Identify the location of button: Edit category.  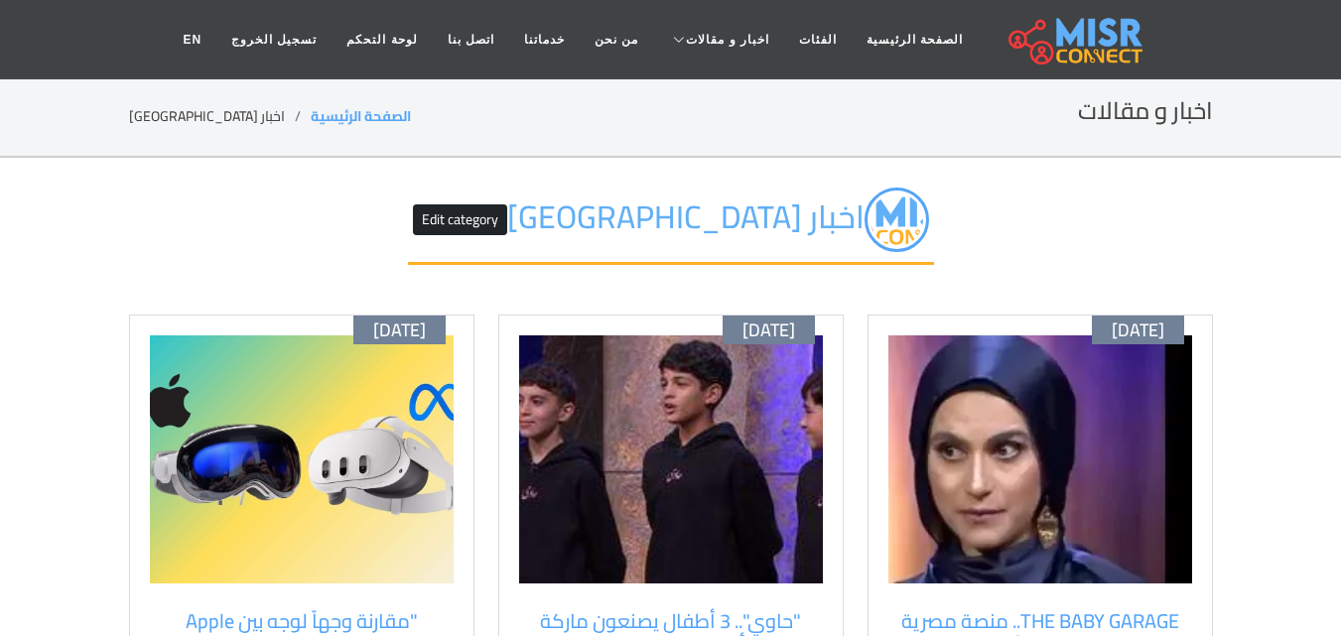
(460, 219).